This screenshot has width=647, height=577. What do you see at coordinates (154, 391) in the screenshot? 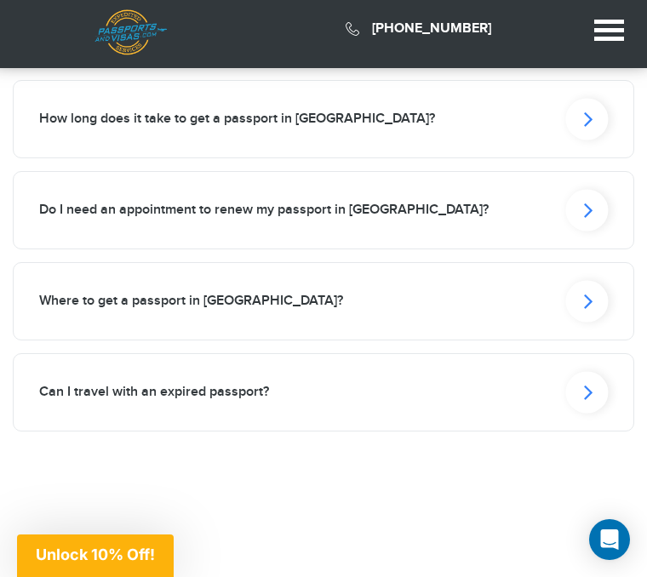
I see `h2: Can I travel with an expired passport?` at bounding box center [154, 391].